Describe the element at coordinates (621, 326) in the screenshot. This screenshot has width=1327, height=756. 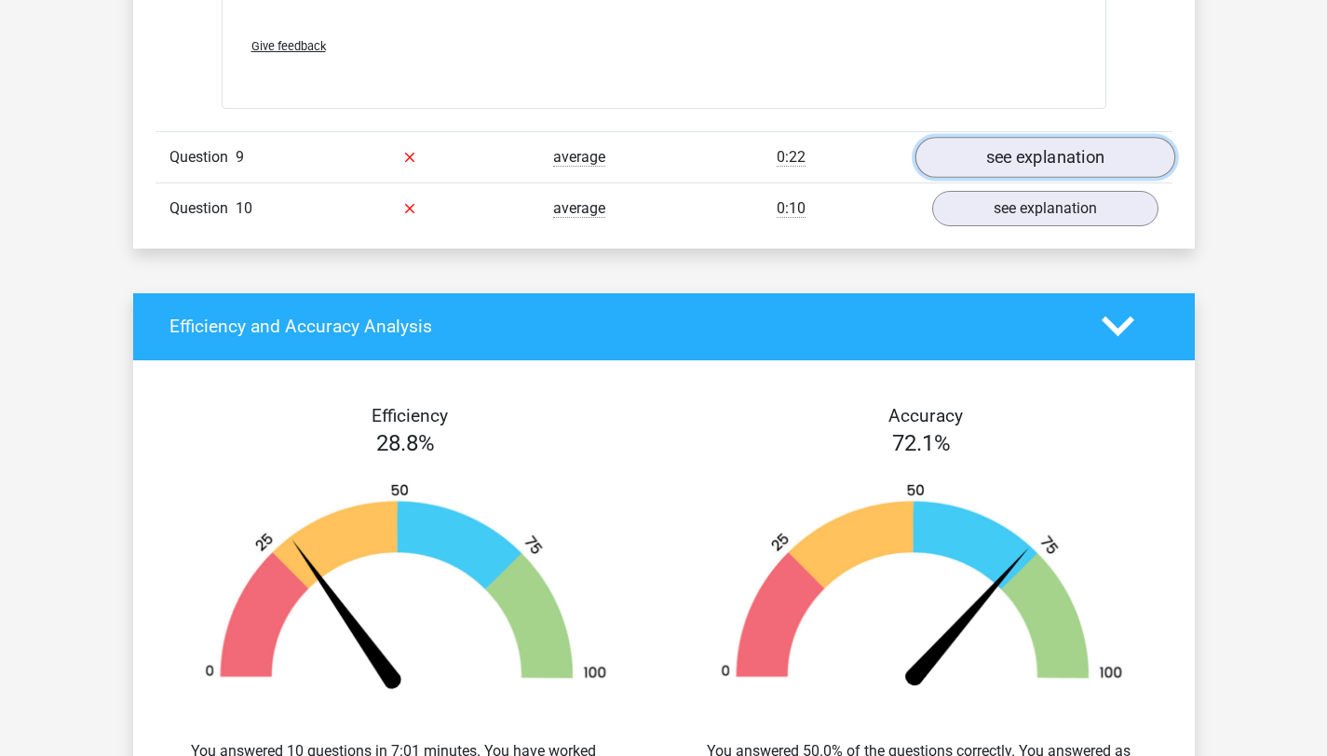
I see `h4: Efficiency and Accuracy Analysis` at that location.